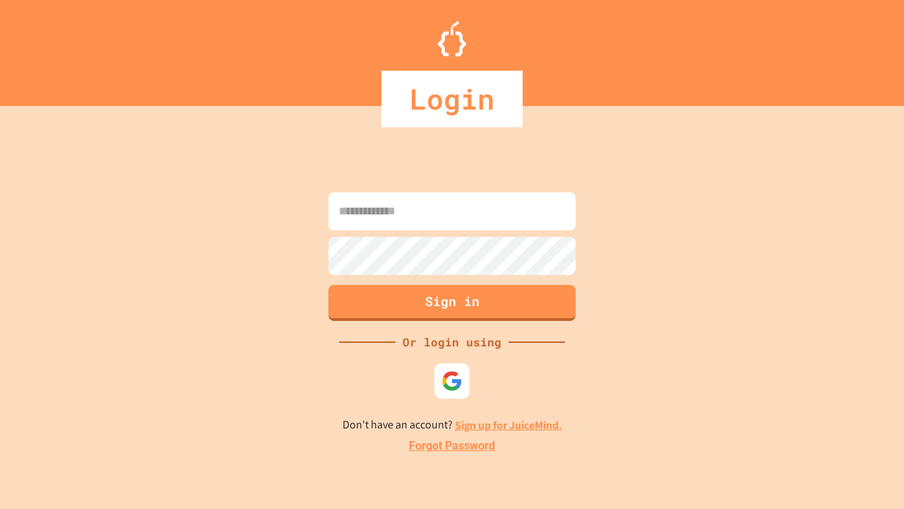  Describe the element at coordinates (452, 425) in the screenshot. I see `p: Don't have an account?` at that location.